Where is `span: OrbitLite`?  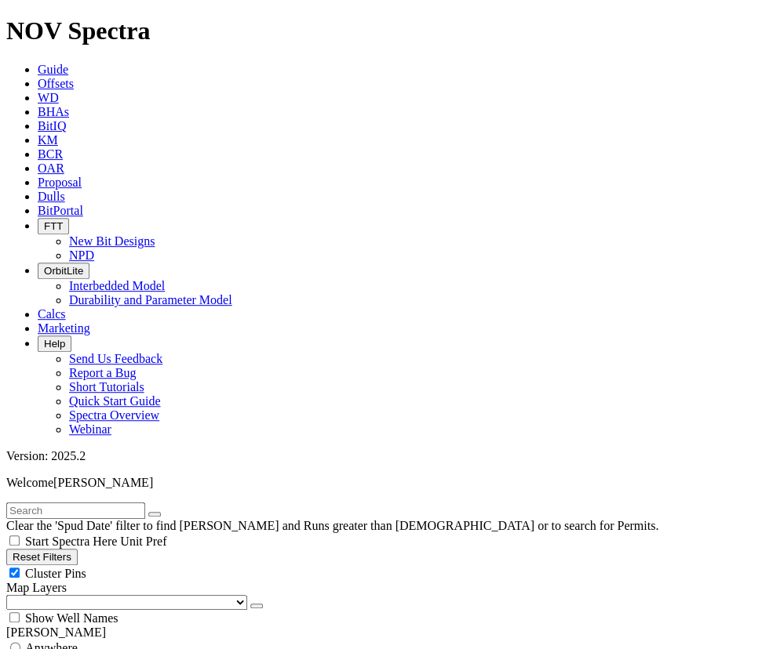 span: OrbitLite is located at coordinates (64, 271).